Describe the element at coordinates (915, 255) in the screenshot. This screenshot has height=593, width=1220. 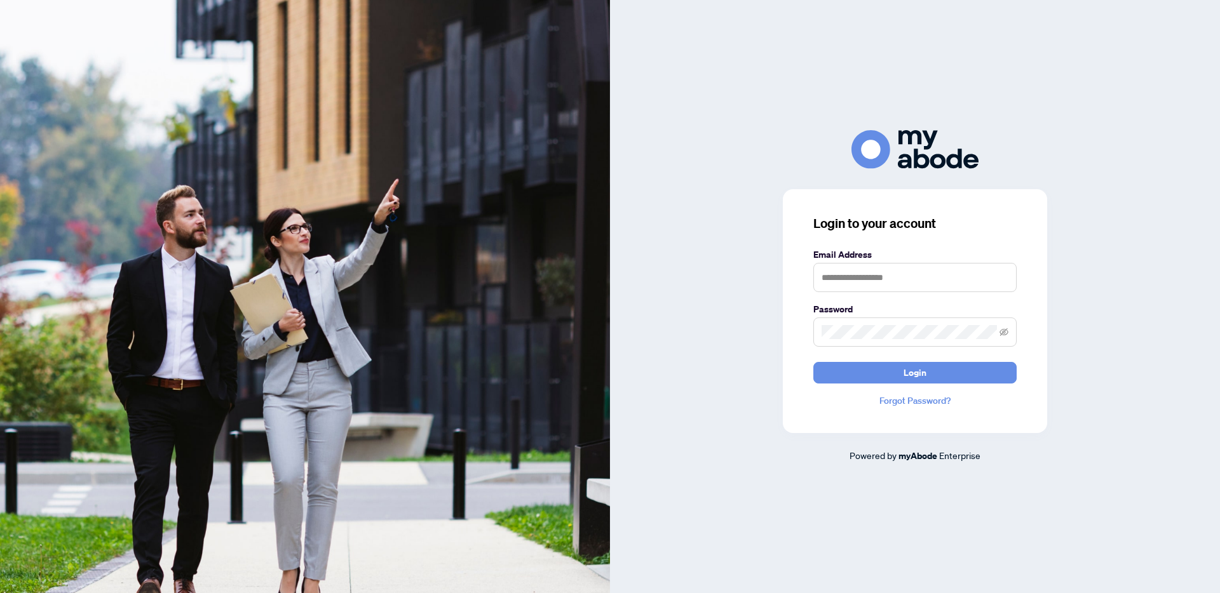
I see `label: Email Address` at that location.